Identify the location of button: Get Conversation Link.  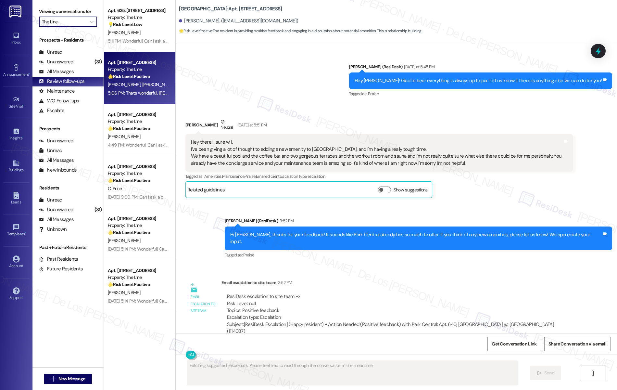
(514, 344).